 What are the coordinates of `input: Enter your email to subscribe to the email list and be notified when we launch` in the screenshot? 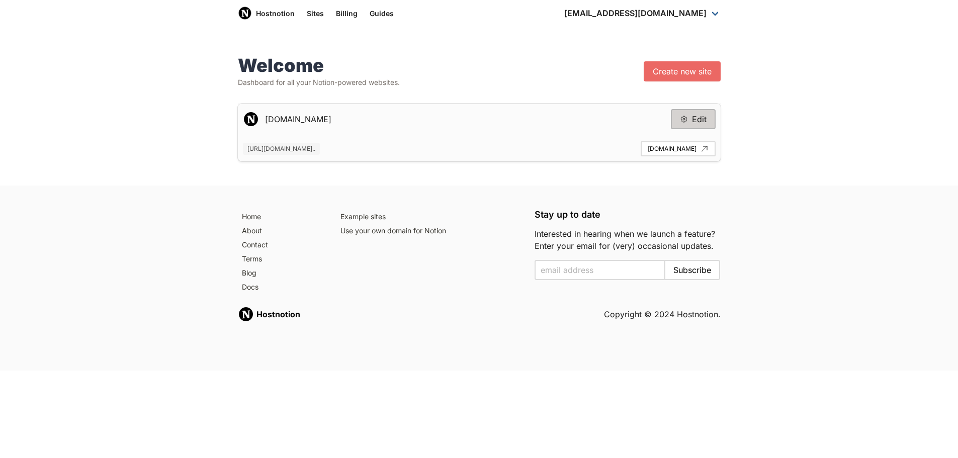 It's located at (600, 270).